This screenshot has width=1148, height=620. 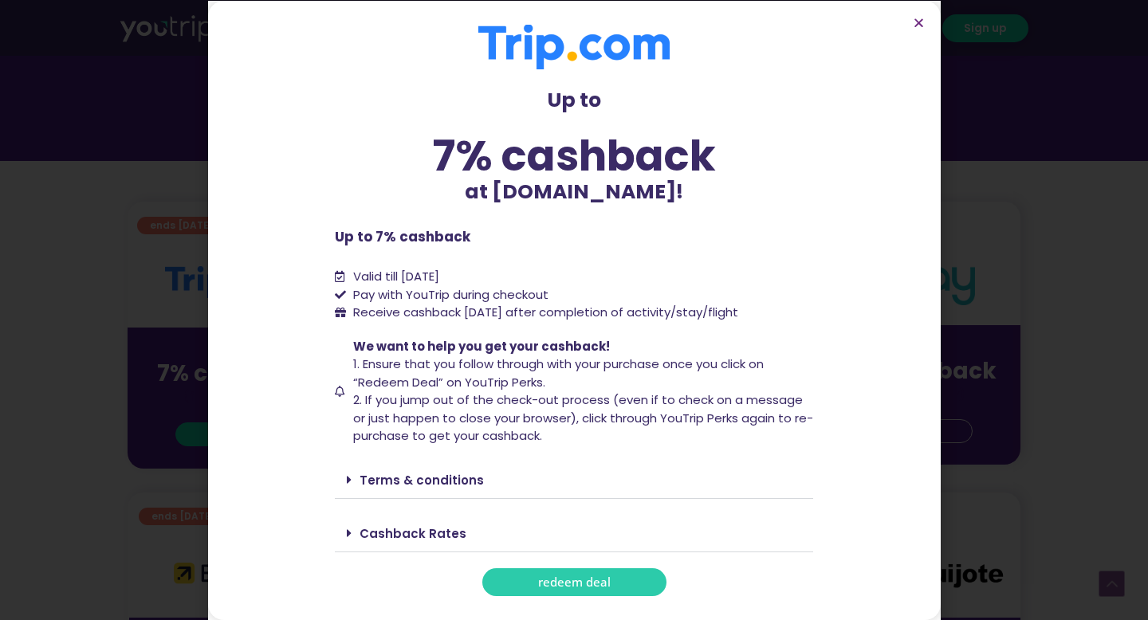 I want to click on p: Up to, so click(x=574, y=100).